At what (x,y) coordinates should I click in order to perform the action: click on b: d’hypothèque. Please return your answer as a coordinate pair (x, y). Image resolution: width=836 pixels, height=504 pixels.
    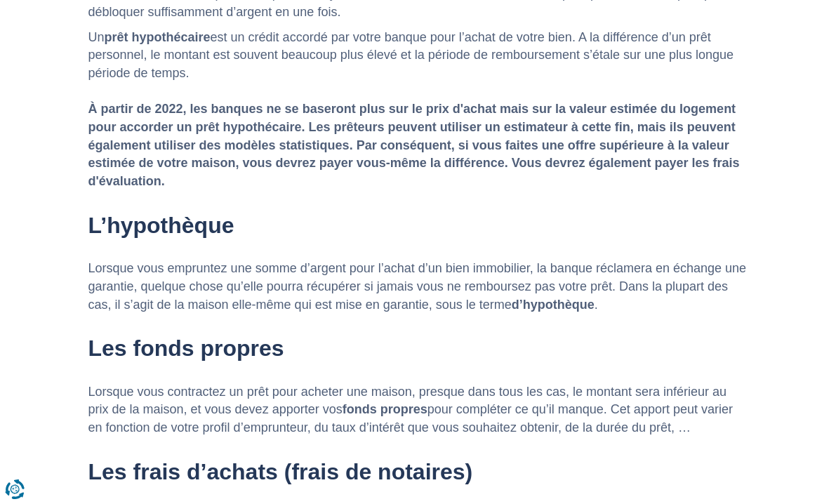
    Looking at the image, I should click on (553, 305).